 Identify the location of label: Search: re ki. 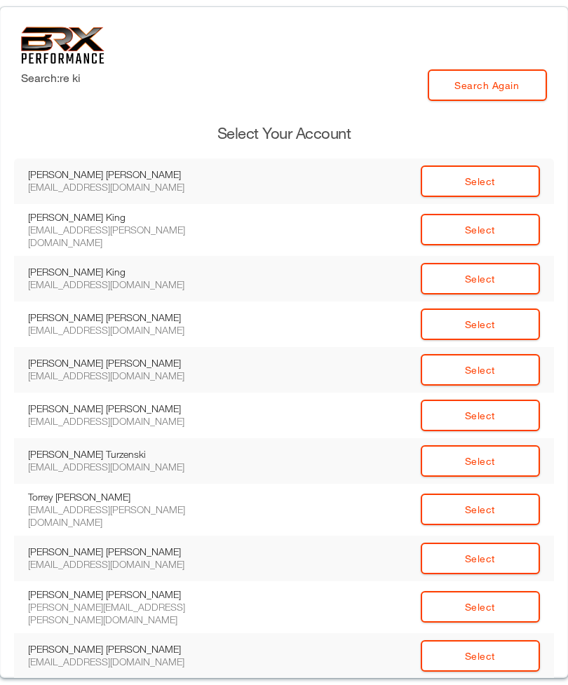
(50, 78).